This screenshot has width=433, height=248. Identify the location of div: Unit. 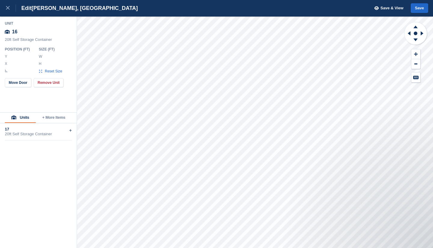
(38, 23).